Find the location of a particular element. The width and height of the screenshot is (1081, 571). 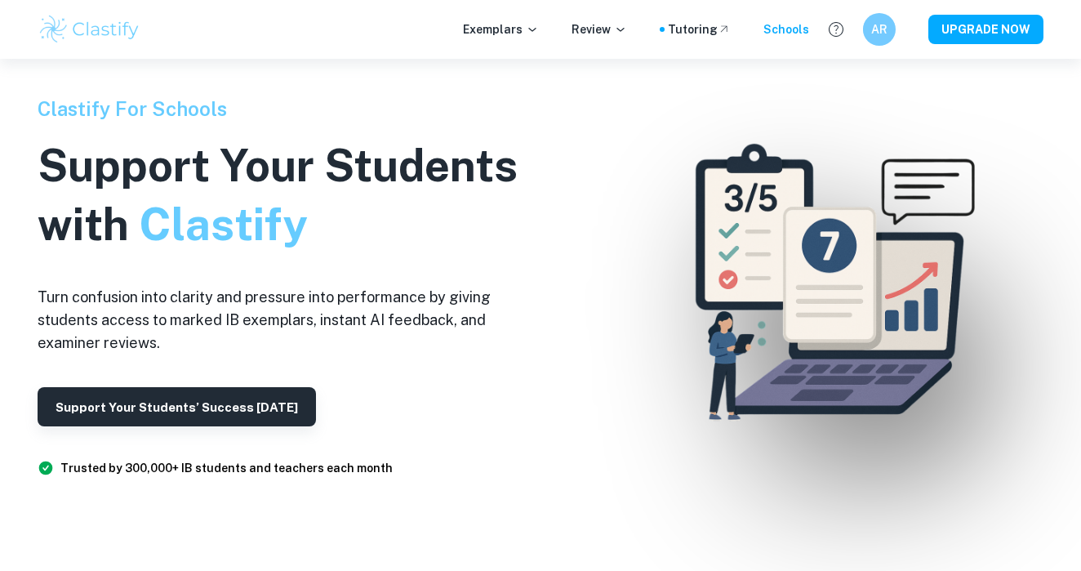

div: Tutoring is located at coordinates (699, 29).